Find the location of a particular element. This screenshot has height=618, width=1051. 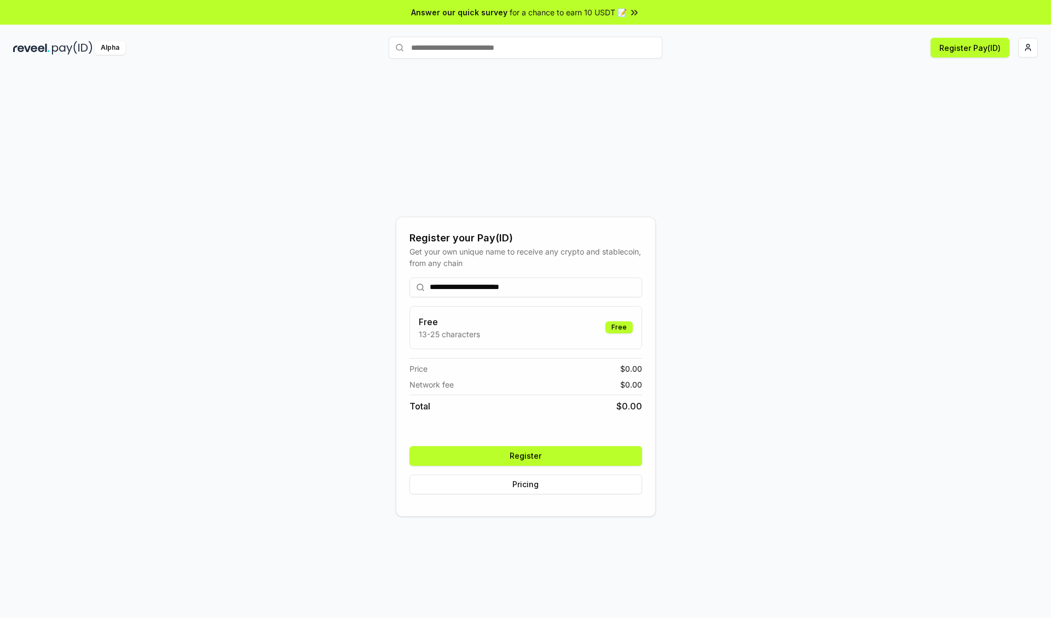

div: Free is located at coordinates (619, 327).